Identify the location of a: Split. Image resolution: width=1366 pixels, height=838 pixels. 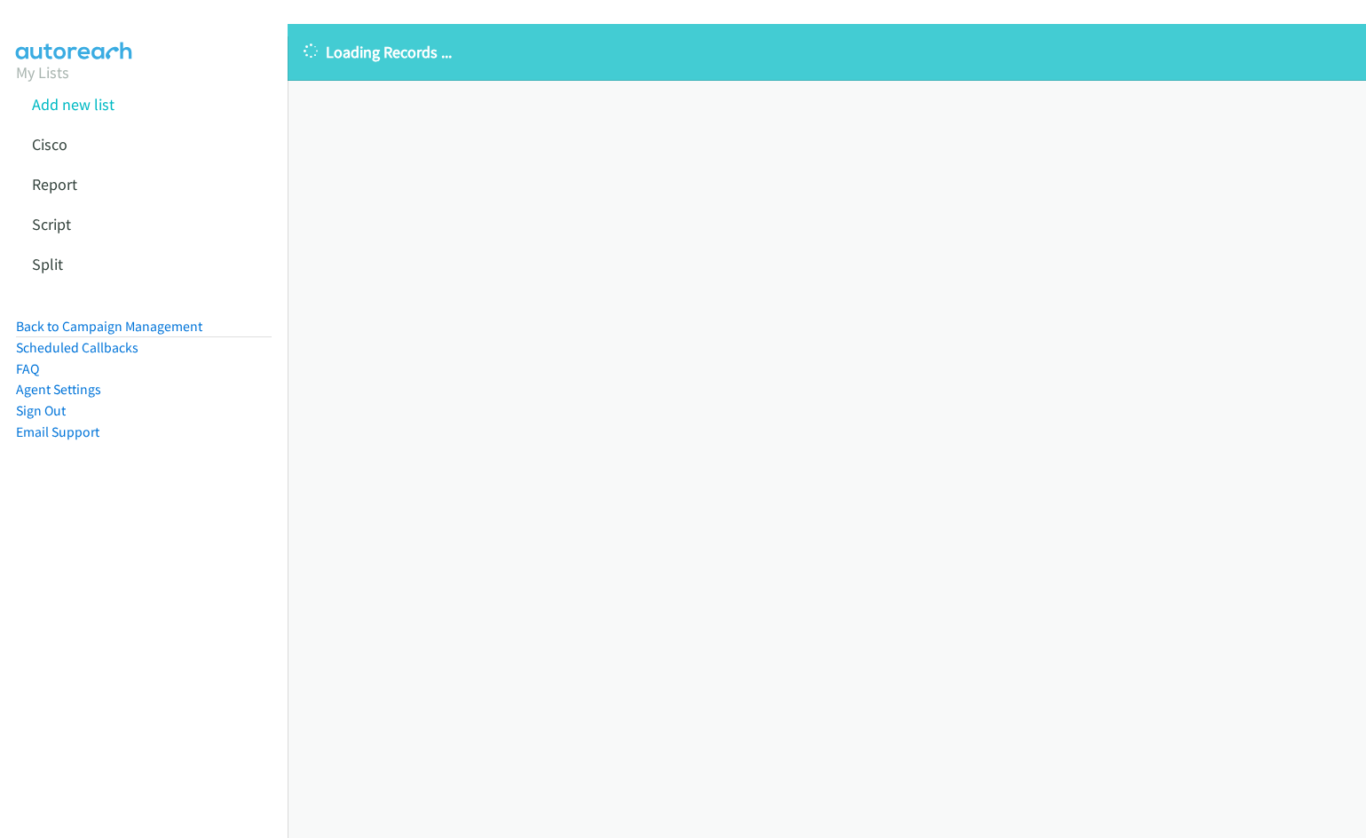
(47, 264).